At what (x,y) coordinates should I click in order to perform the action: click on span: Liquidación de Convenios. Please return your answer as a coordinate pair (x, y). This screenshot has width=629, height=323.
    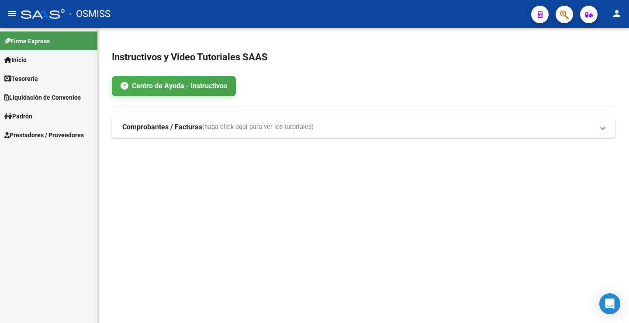
    Looking at the image, I should click on (42, 97).